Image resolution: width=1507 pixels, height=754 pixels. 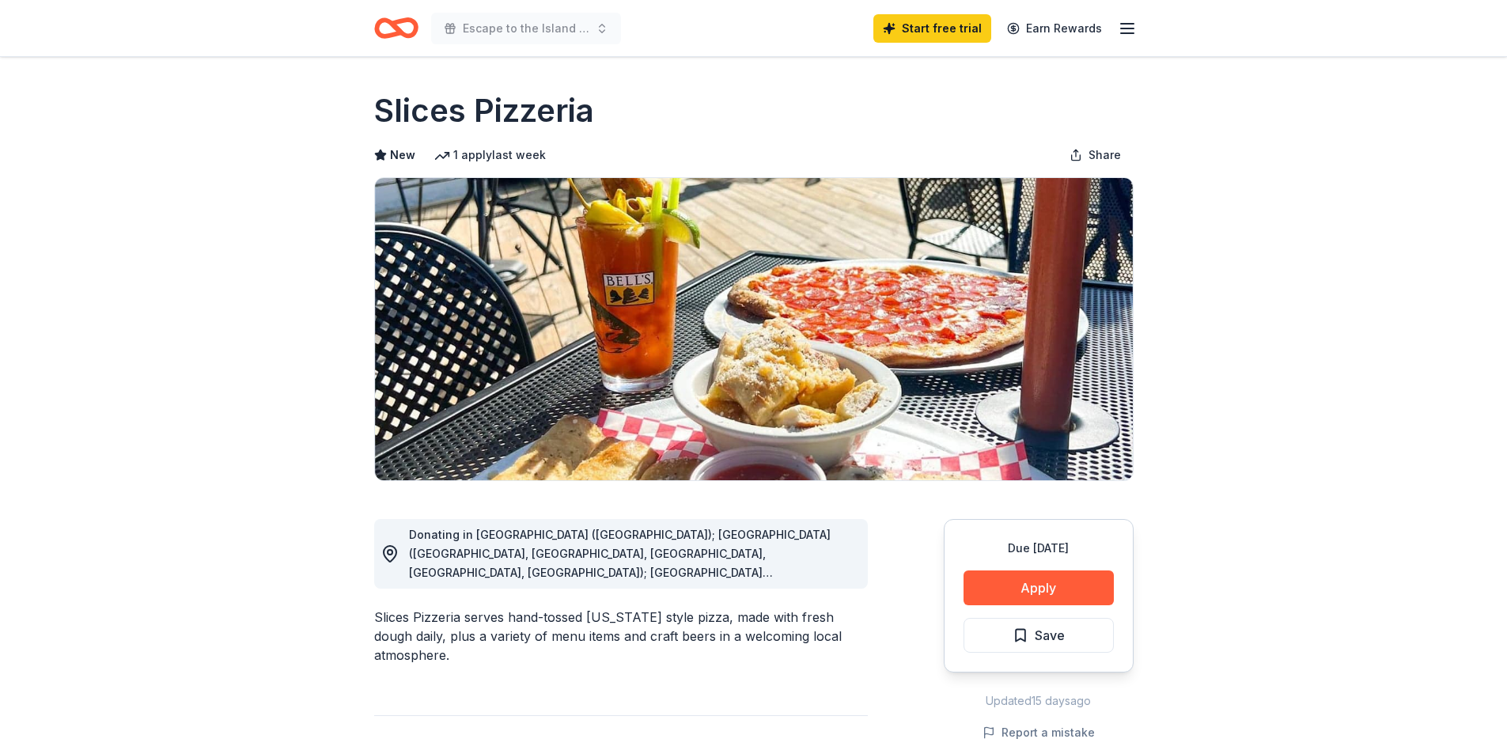 What do you see at coordinates (1105, 155) in the screenshot?
I see `span: Share` at bounding box center [1105, 155].